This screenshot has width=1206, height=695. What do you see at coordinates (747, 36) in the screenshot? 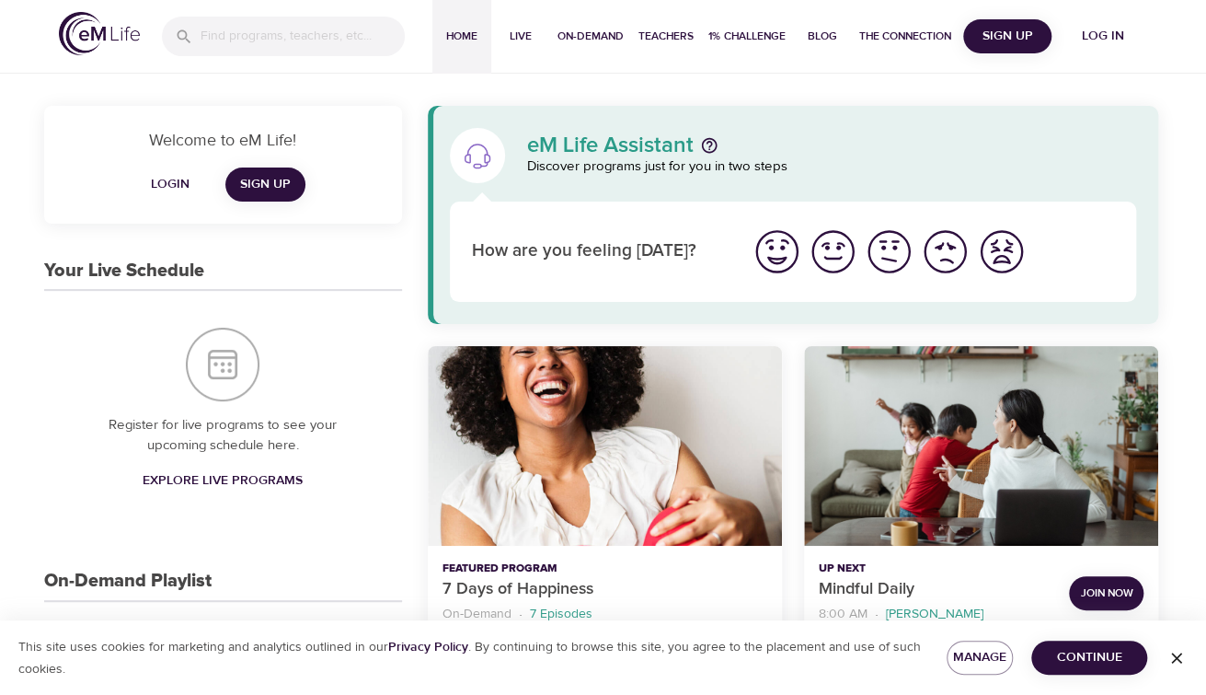
I see `span: 1% Challenge` at bounding box center [747, 36].